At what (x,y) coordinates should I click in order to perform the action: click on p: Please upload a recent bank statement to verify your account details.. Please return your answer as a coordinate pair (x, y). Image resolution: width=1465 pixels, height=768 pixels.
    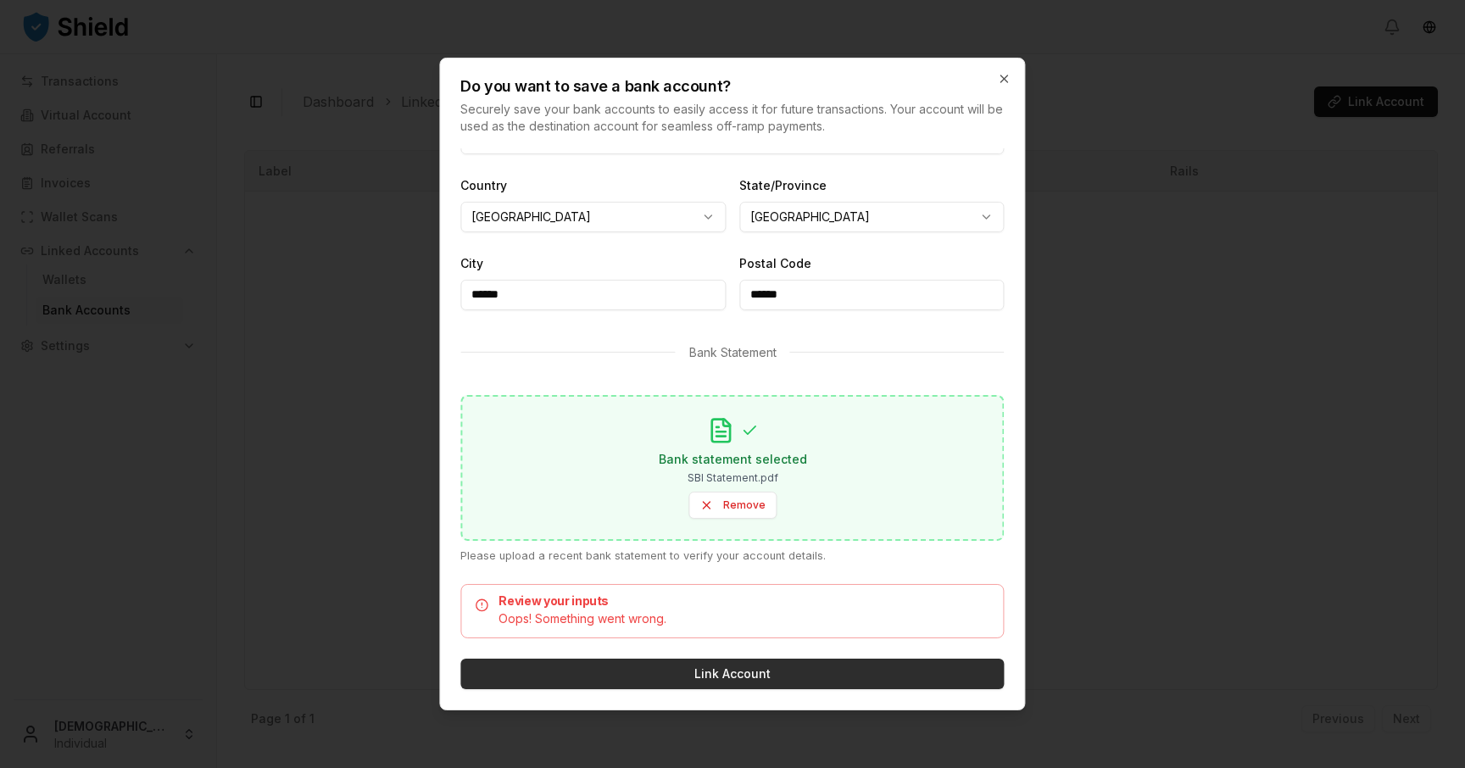
    Looking at the image, I should click on (731, 555).